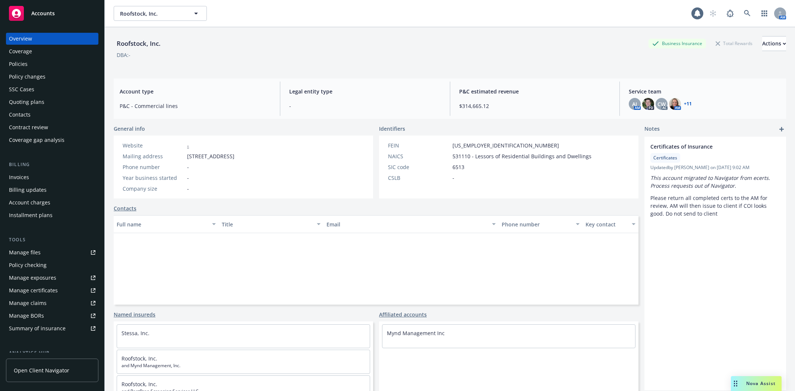 This screenshot has height=391, width=795. What do you see at coordinates (760, 383) in the screenshot?
I see `span: Nova Assist` at bounding box center [760, 383].